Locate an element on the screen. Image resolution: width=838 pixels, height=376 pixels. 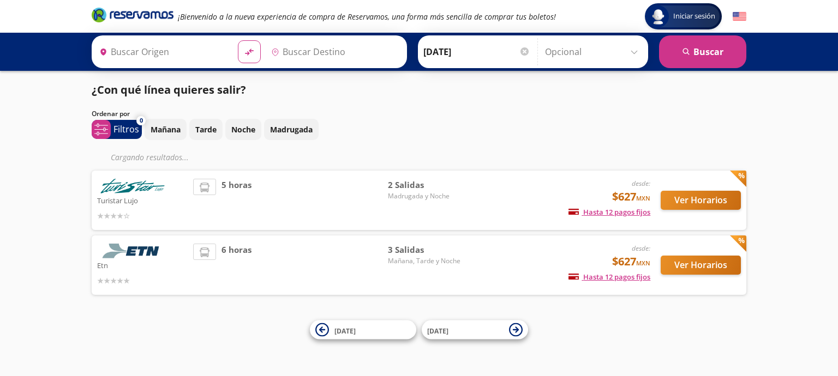
p: Madrugada is located at coordinates (291, 129).